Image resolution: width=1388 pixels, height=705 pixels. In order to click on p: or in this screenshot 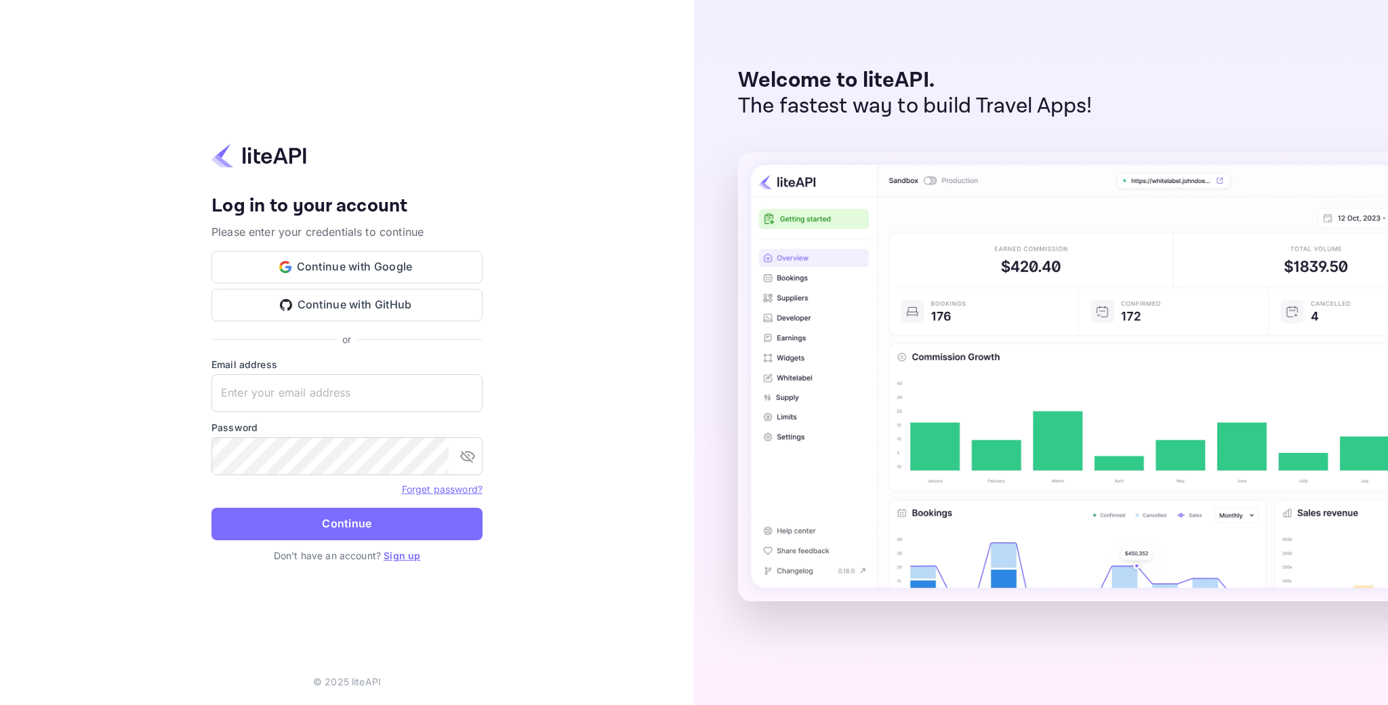, I will do `click(346, 339)`.